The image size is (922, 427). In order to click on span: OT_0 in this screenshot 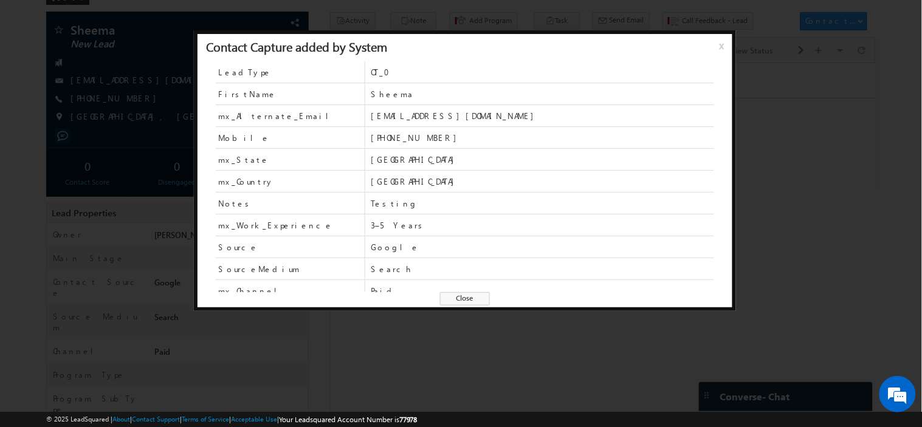, I will do `click(542, 72)`.